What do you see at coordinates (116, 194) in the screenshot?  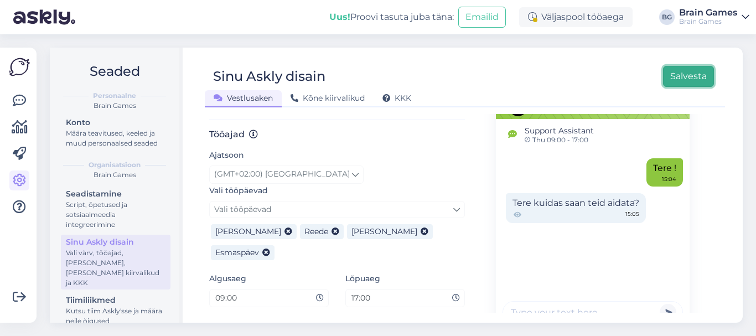 I see `div: Seadistamine` at bounding box center [116, 194].